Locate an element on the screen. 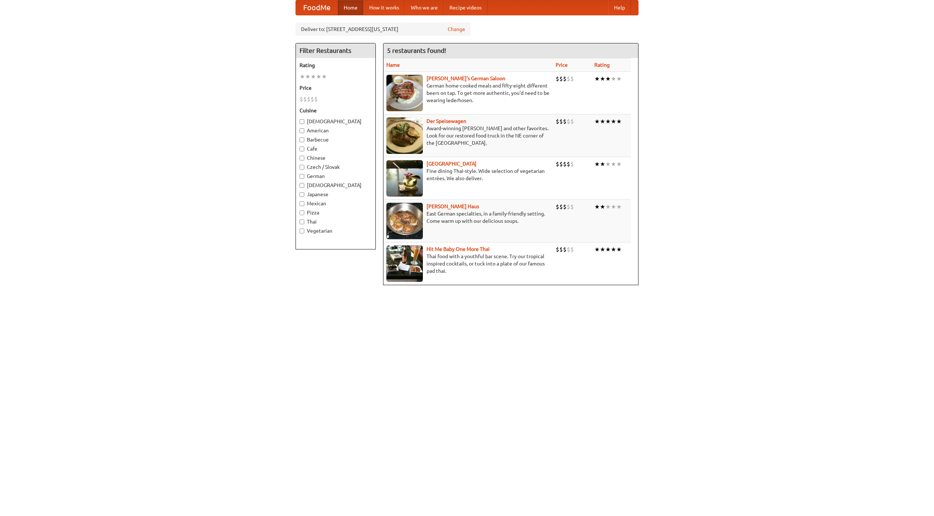 The width and height of the screenshot is (934, 516). a: Price is located at coordinates (561, 65).